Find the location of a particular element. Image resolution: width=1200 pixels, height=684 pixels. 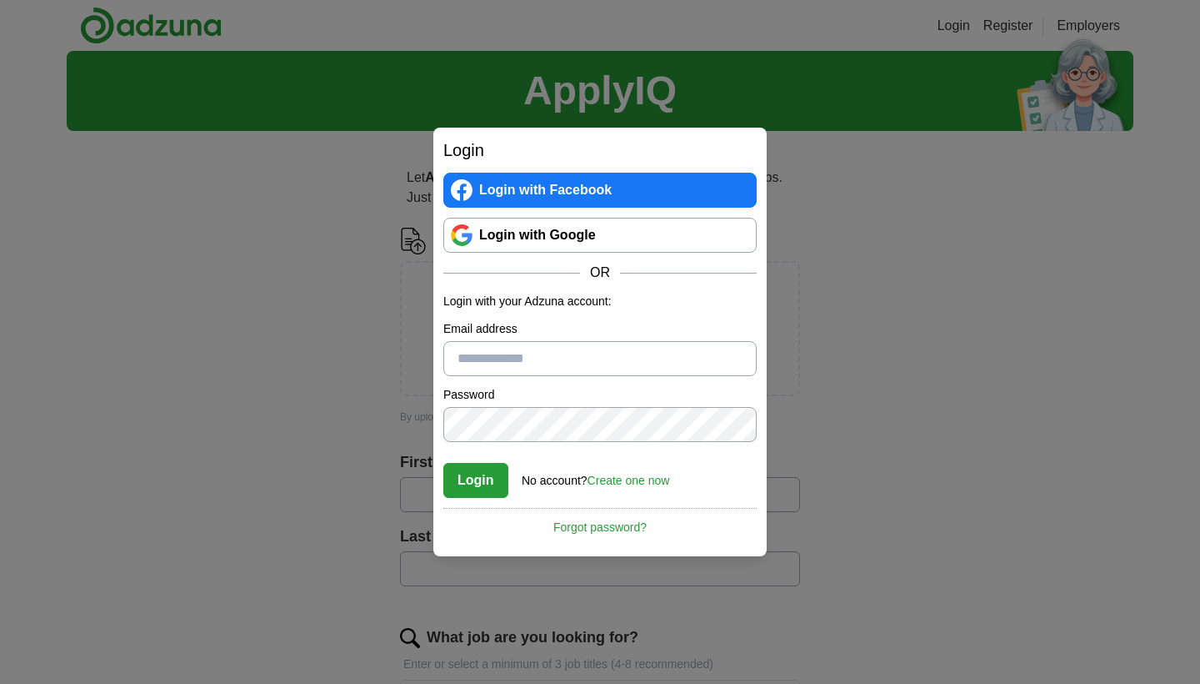

label: Password is located at coordinates (600, 394).